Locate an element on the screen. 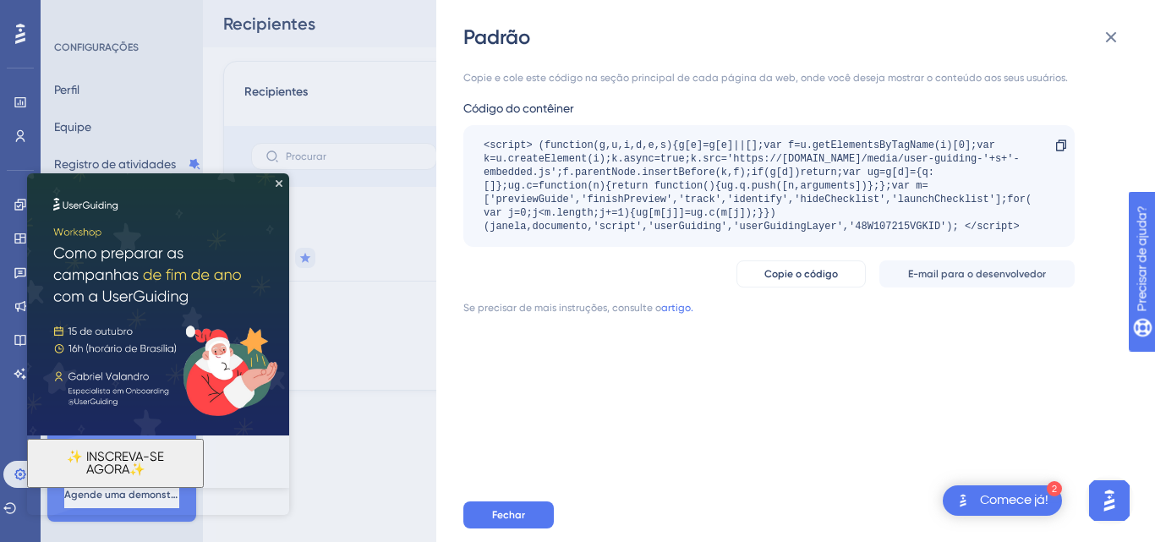  button: Abra o iniciador do assistente de IA is located at coordinates (25, 25).